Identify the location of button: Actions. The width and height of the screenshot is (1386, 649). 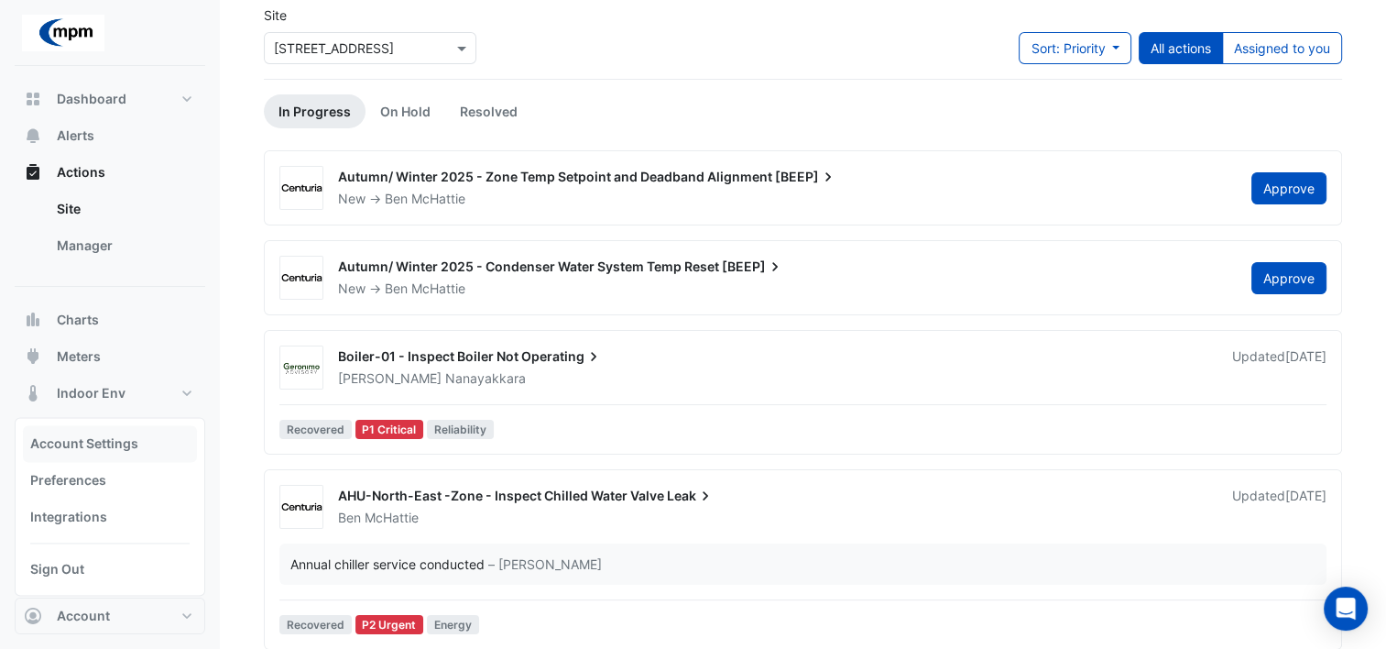
(110, 172).